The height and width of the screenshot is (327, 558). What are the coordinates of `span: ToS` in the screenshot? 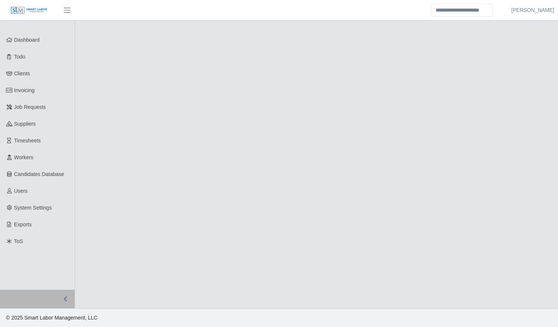 It's located at (19, 241).